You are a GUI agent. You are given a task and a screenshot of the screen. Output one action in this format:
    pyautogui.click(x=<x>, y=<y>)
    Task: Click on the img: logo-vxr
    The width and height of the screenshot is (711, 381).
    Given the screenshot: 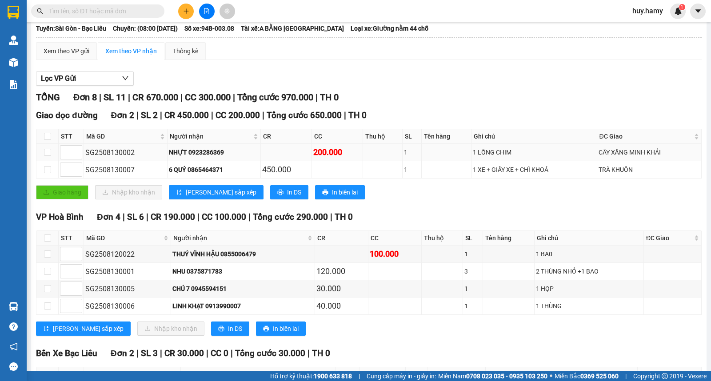 What is the action you would take?
    pyautogui.click(x=13, y=12)
    